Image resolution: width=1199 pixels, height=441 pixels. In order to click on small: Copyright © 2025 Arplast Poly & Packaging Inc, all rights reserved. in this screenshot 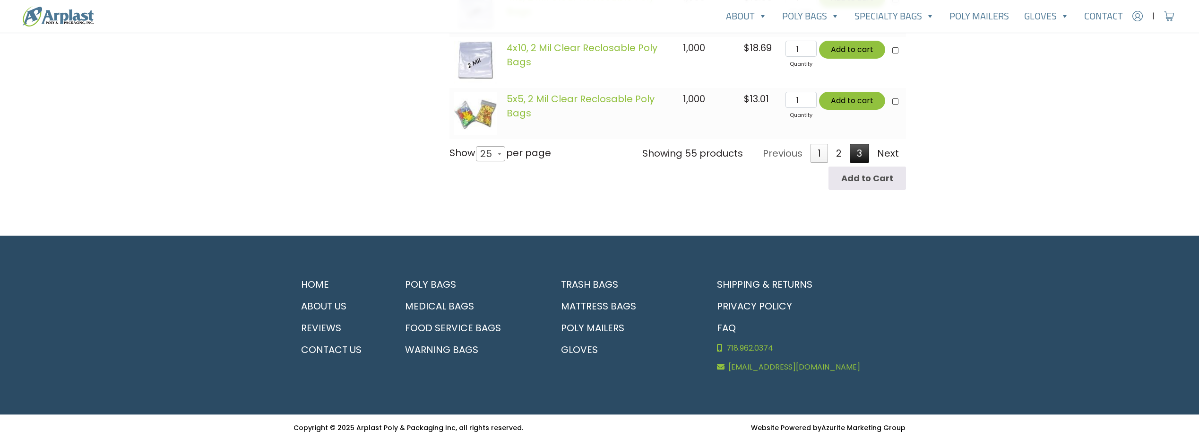, I will do `click(408, 427)`.